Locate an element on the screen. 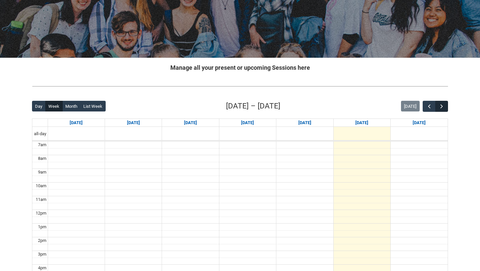 The width and height of the screenshot is (480, 271). div: 2pm is located at coordinates (42, 240).